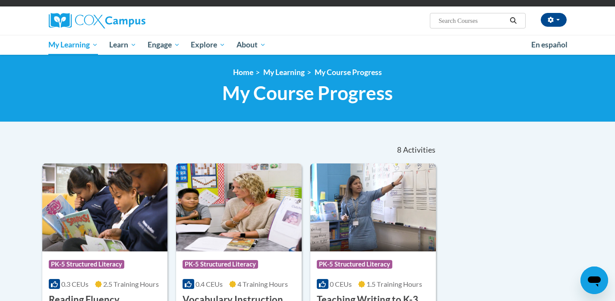 The image size is (615, 301). What do you see at coordinates (209, 284) in the screenshot?
I see `span: 0.4 CEUs` at bounding box center [209, 284].